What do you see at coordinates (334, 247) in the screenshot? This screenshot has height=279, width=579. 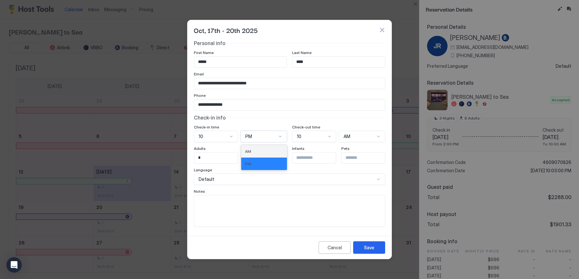 I see `div: Cancel` at bounding box center [334, 247].